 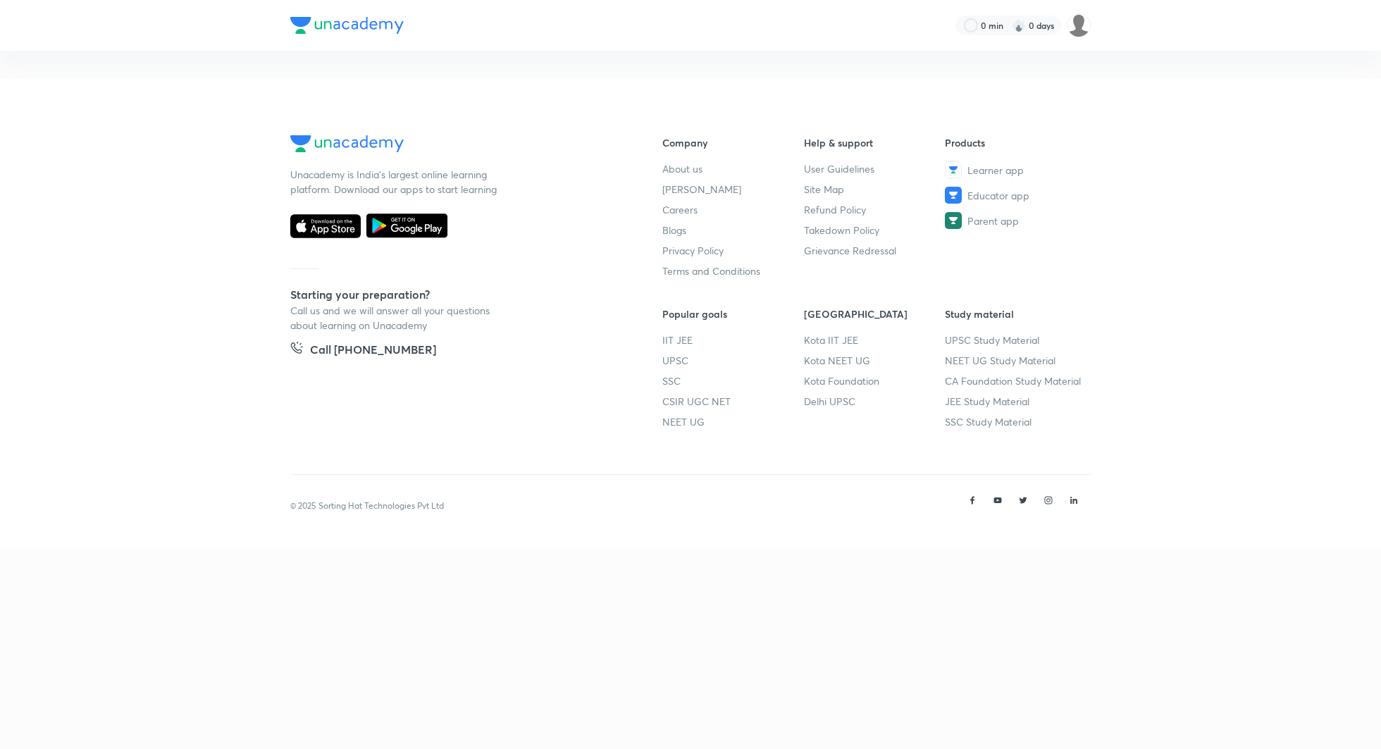 What do you see at coordinates (1015, 313) in the screenshot?
I see `h6: Study material` at bounding box center [1015, 313].